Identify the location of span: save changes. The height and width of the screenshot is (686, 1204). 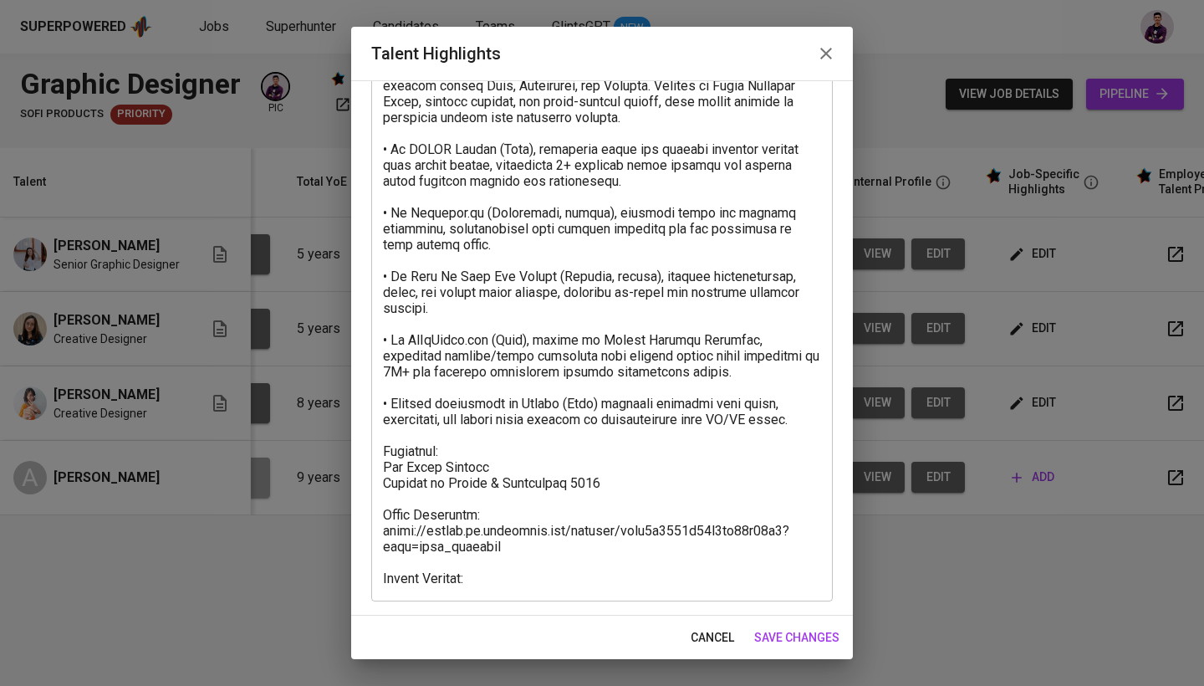
(797, 637).